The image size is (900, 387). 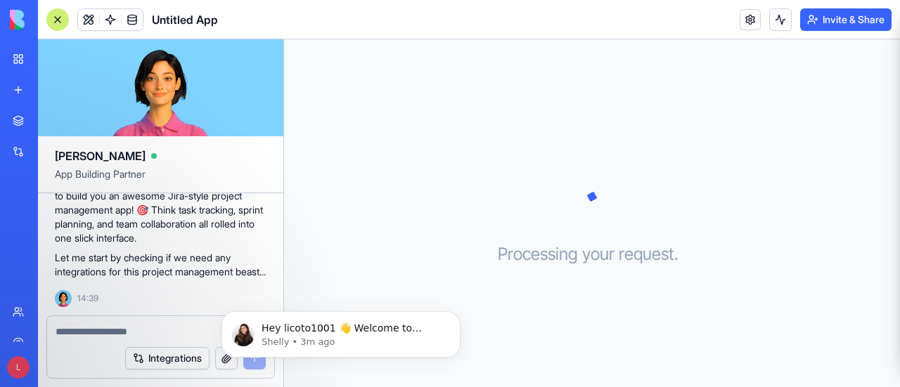 What do you see at coordinates (152, 47) in the screenshot?
I see `p: Hey licoto1001 👋 Welcome to Blocks 🙌 I'm here if you have any questions!` at bounding box center [152, 47].